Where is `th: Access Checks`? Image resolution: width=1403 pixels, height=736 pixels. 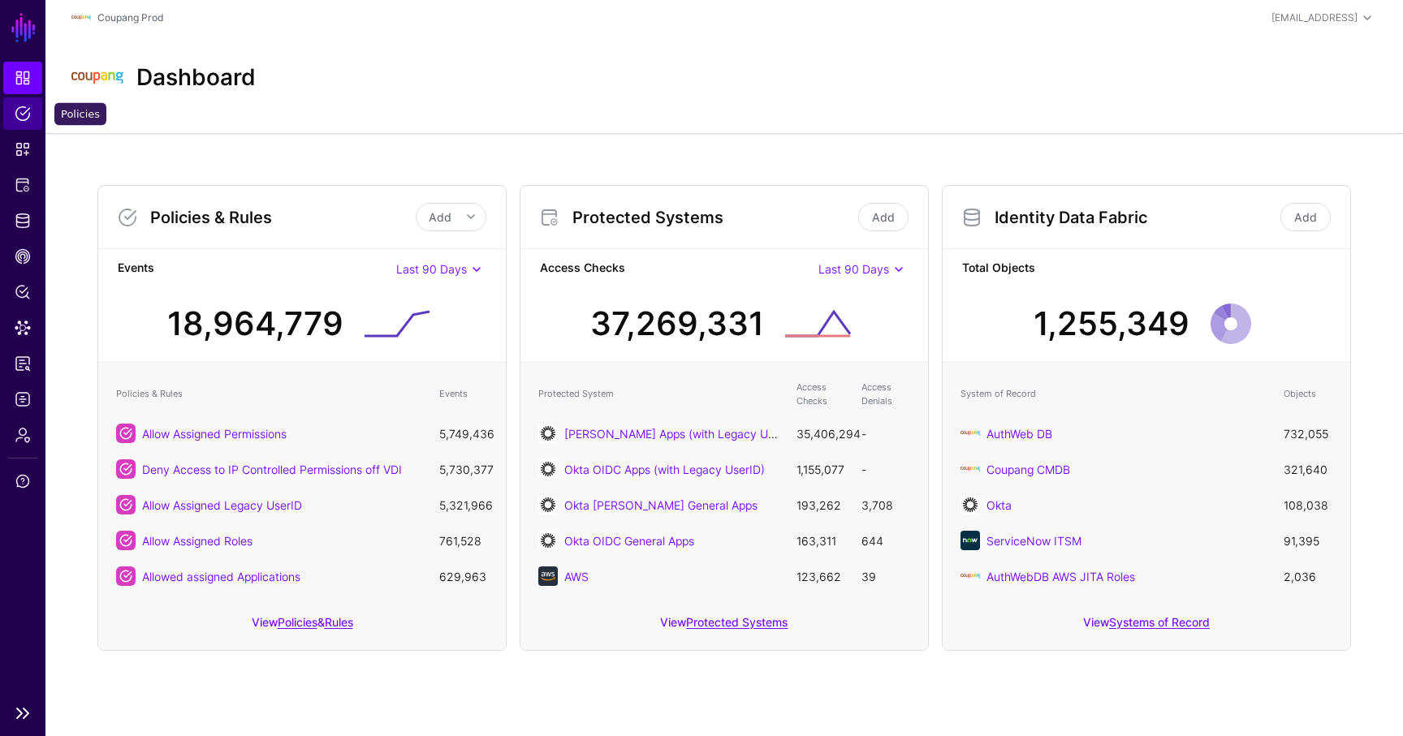
th: Access Checks is located at coordinates (821, 394).